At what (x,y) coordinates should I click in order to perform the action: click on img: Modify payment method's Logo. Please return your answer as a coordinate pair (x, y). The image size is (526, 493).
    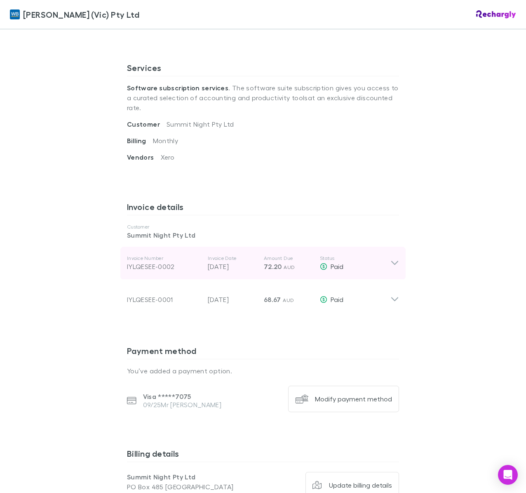
    Looking at the image, I should click on (302, 399).